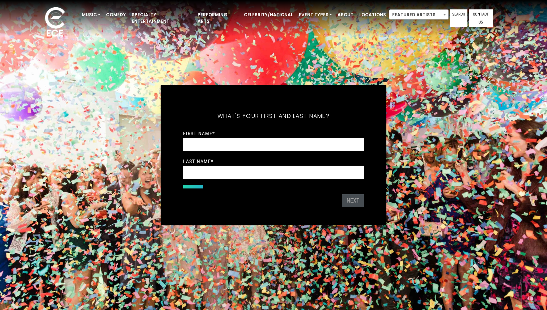 Image resolution: width=547 pixels, height=310 pixels. Describe the element at coordinates (373, 15) in the screenshot. I see `a: Locations` at that location.